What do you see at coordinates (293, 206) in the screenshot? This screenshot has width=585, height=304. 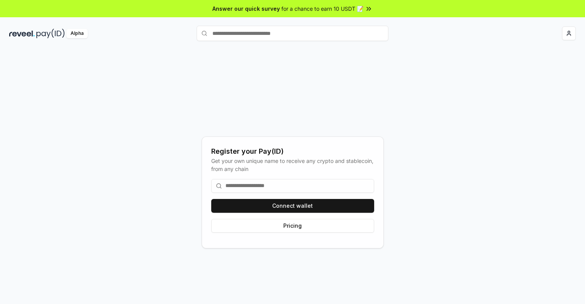 I see `button: Connect wallet` at bounding box center [293, 206].